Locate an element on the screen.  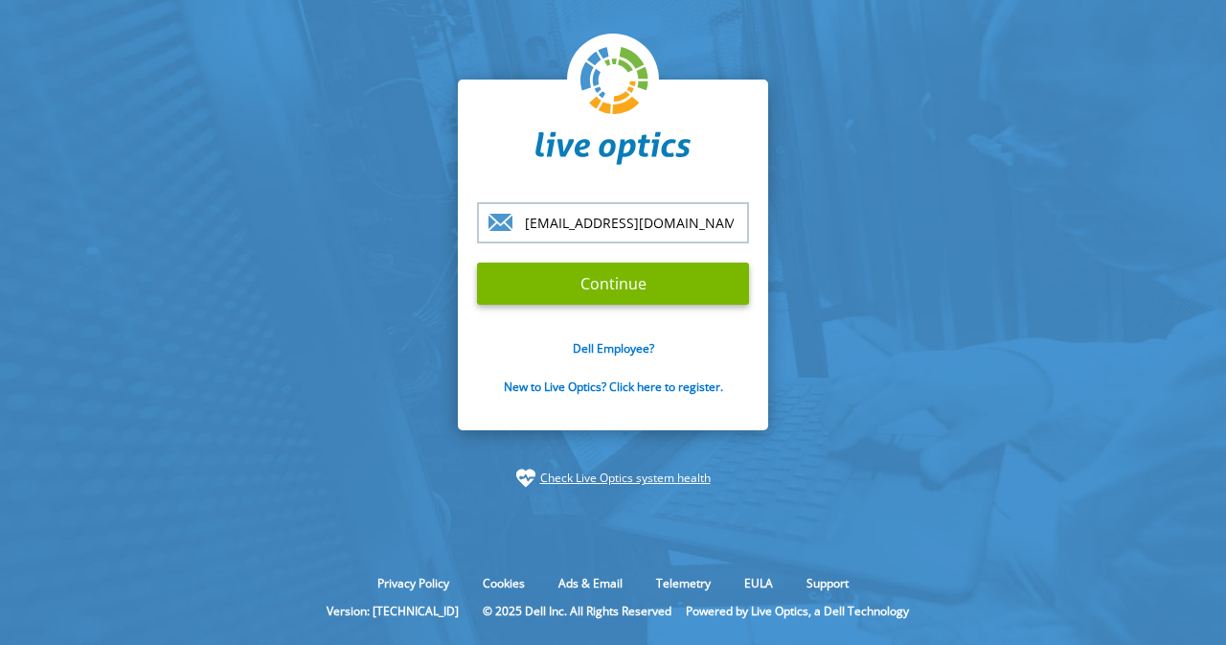
img: liveoptics-logo.svg is located at coordinates (615, 81).